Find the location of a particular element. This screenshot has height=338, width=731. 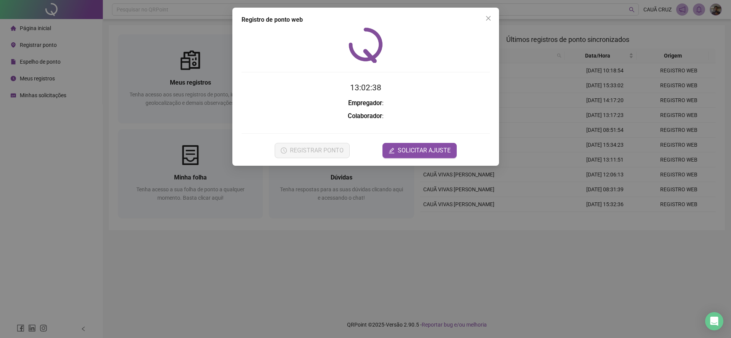

button: Close is located at coordinates (489, 18).